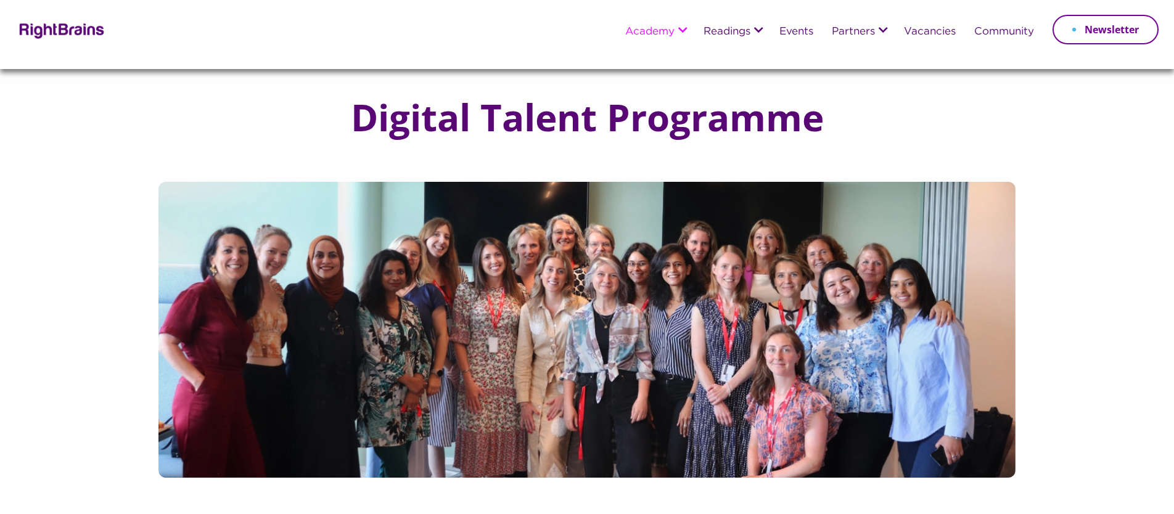 The width and height of the screenshot is (1174, 514). I want to click on a: Events, so click(796, 32).